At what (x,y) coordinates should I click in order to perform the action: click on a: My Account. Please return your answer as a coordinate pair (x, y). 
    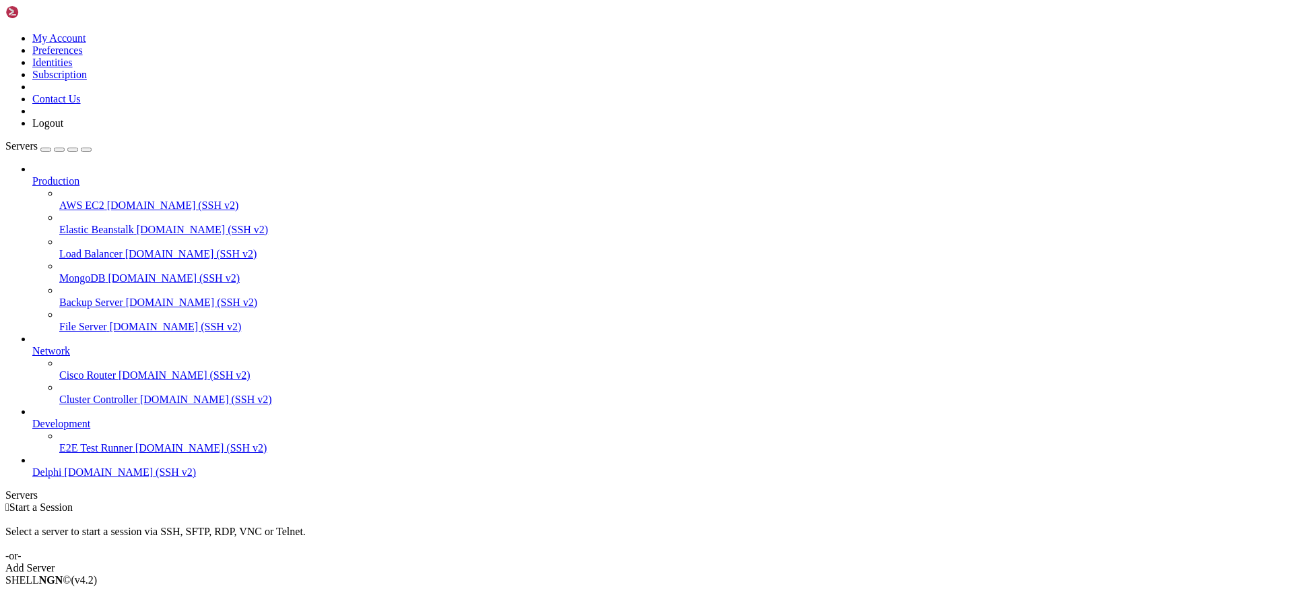
    Looking at the image, I should click on (59, 38).